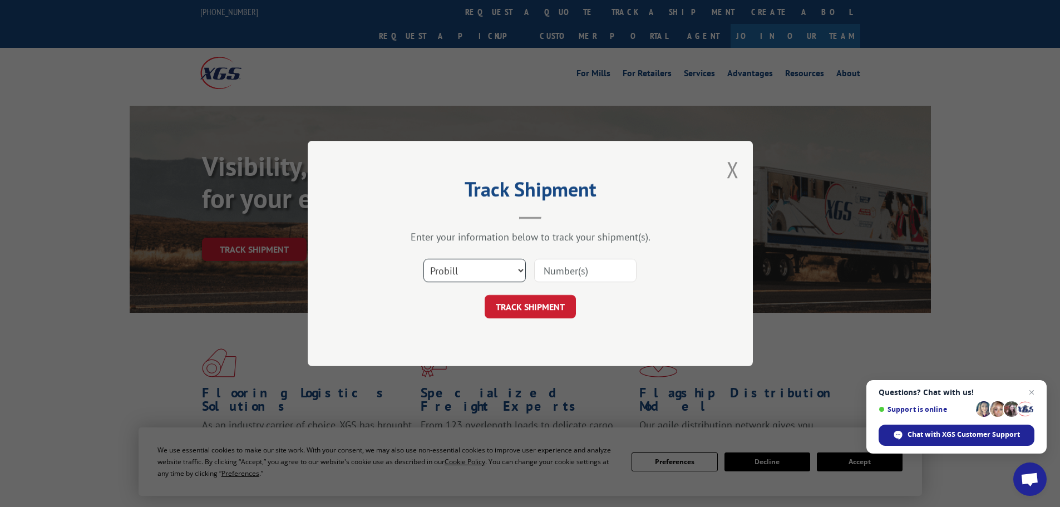 The height and width of the screenshot is (507, 1060). I want to click on div: Chat with XGS Customer Support, so click(956, 435).